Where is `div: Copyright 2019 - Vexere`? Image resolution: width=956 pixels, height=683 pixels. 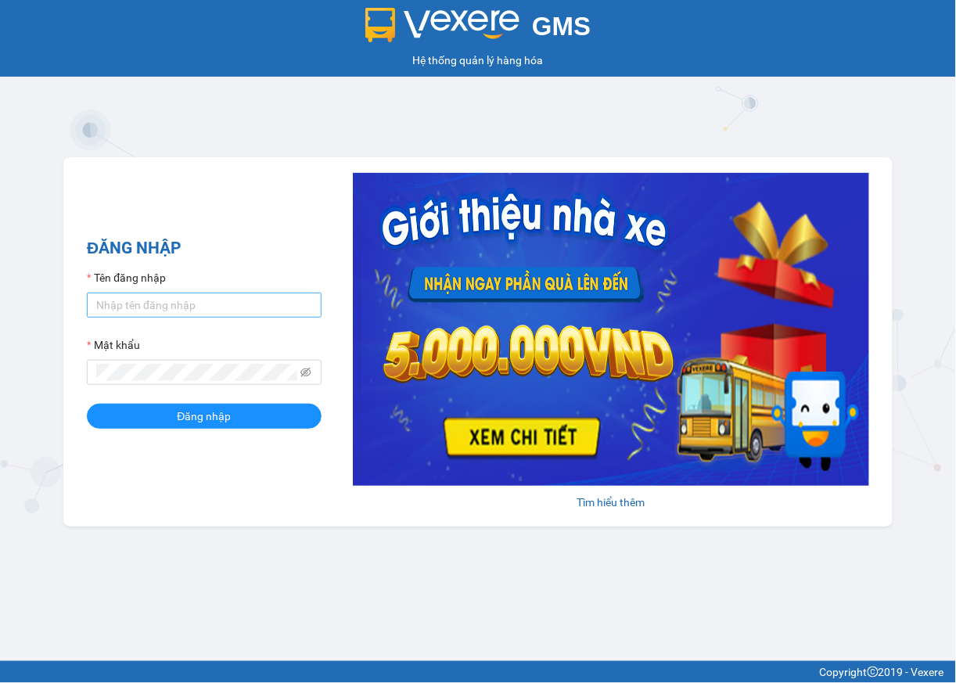
div: Copyright 2019 - Vexere is located at coordinates (478, 672).